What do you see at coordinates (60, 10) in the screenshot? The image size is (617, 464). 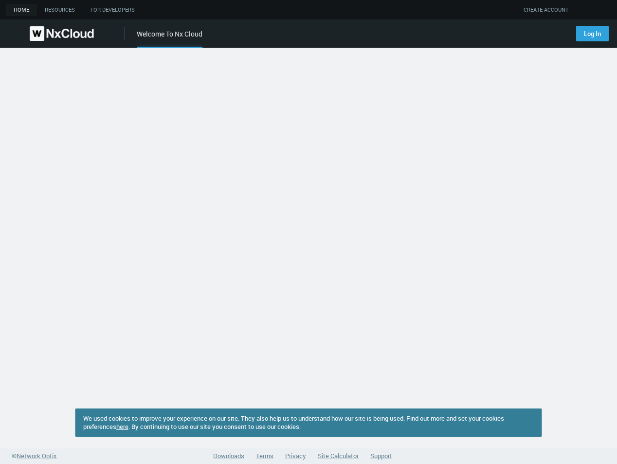 I see `a: Resources` at bounding box center [60, 10].